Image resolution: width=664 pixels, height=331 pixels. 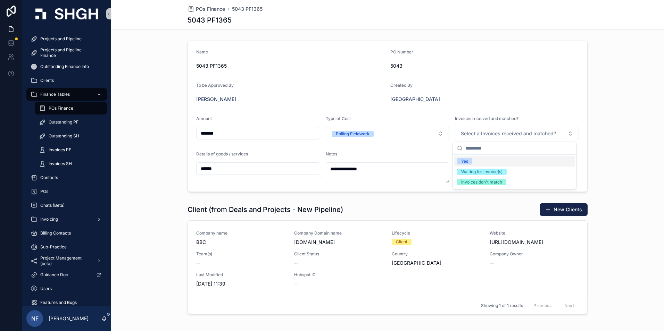 I want to click on span: Projects and Pipeline, so click(x=61, y=39).